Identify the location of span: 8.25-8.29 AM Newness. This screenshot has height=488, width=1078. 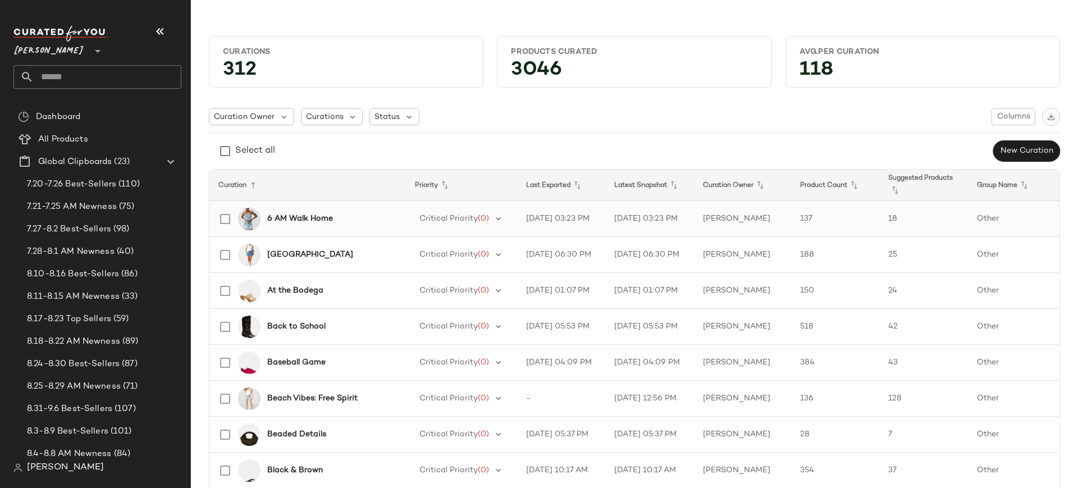
(74, 386).